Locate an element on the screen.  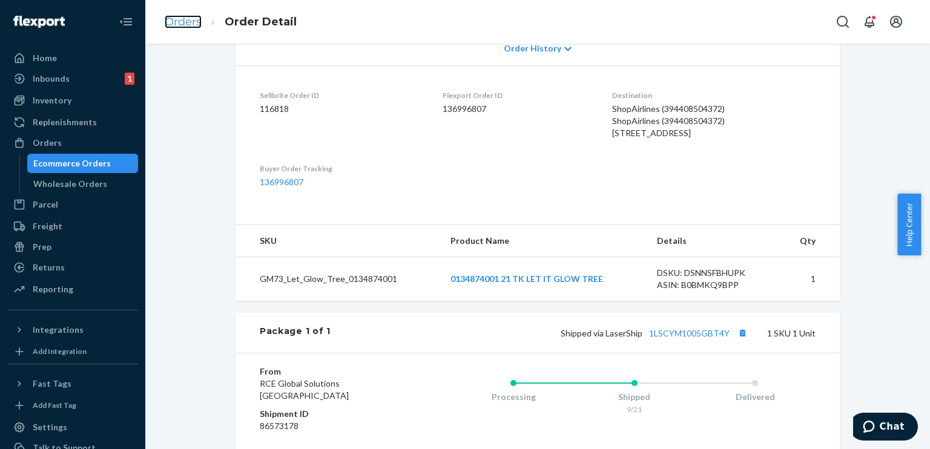
div: Replenishments is located at coordinates (65, 122).